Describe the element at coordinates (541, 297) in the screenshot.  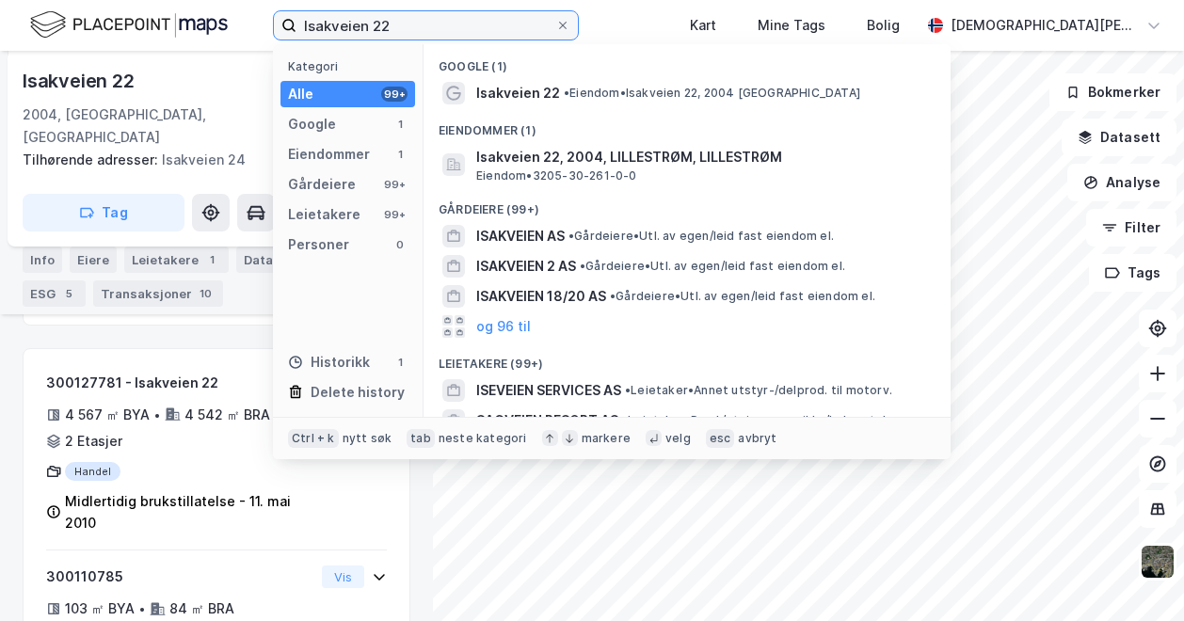
I see `span: ISAKVEIEN 18/20 AS` at that location.